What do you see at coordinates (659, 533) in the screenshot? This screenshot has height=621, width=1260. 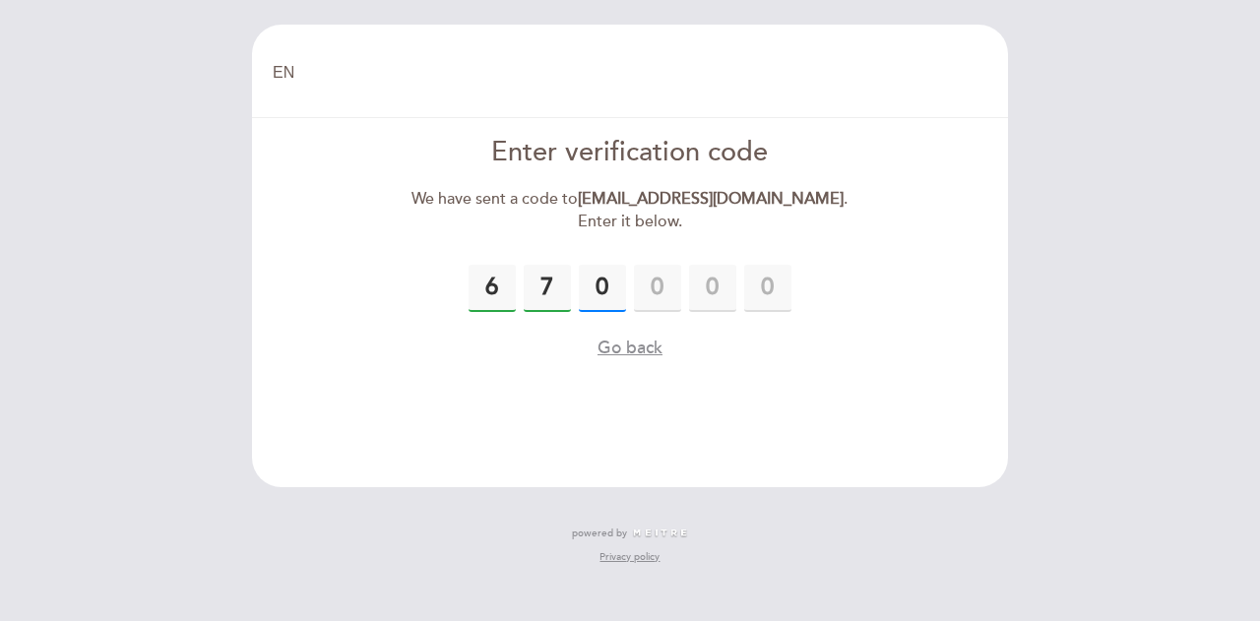 I see `img: MEITRE` at bounding box center [659, 533].